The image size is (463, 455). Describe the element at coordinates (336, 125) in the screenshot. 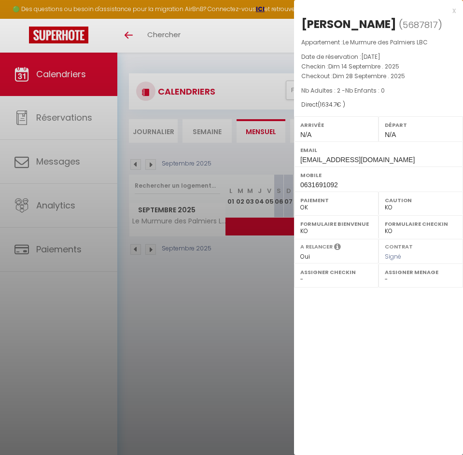

I see `label: Arrivée` at that location.